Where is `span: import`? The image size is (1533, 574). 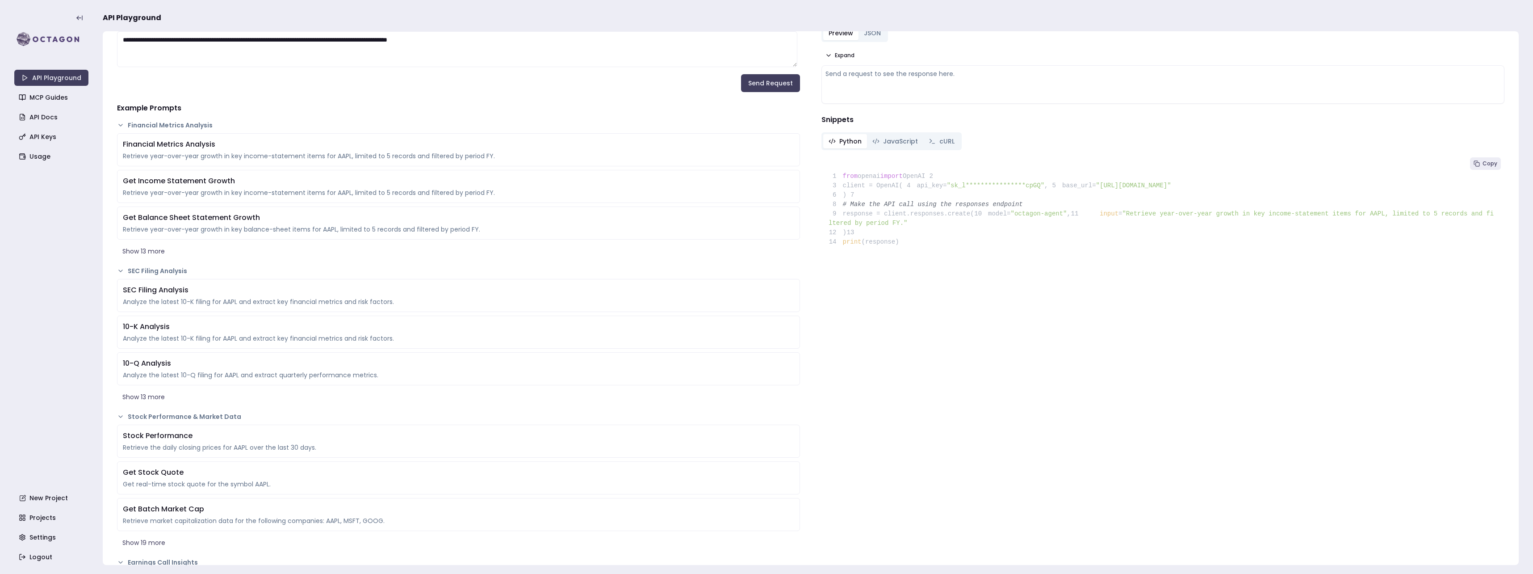
span: import is located at coordinates (892, 176).